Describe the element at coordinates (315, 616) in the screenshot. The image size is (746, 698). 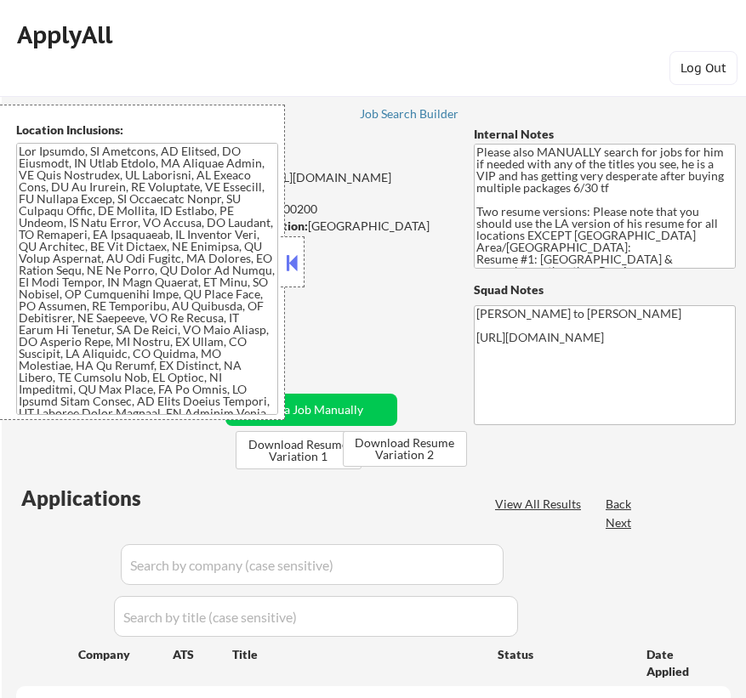
I see `input: Search by title (case sensitive)` at that location.